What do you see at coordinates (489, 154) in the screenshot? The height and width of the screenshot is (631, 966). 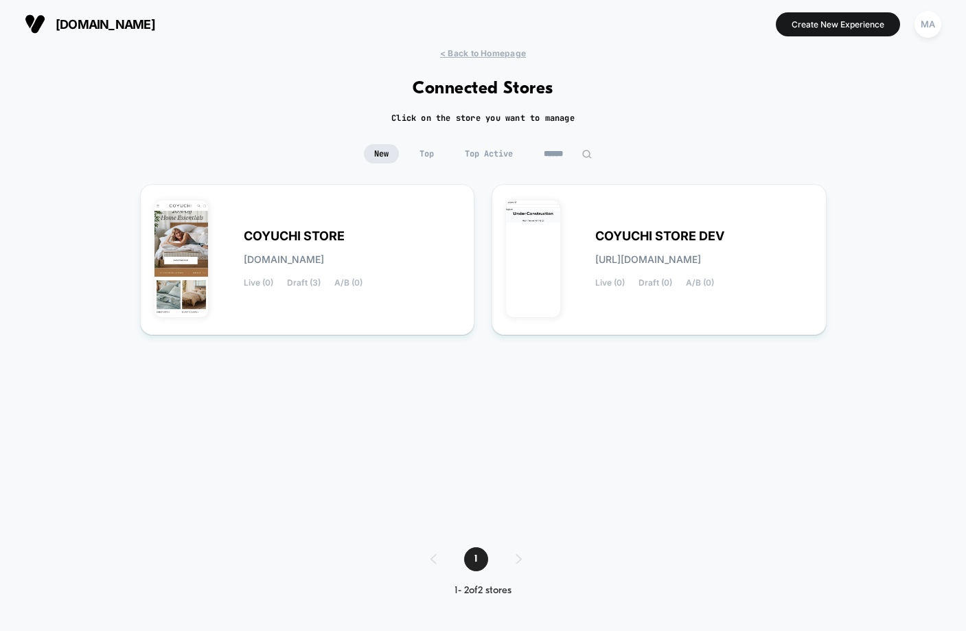 I see `span: Top Active` at bounding box center [489, 154].